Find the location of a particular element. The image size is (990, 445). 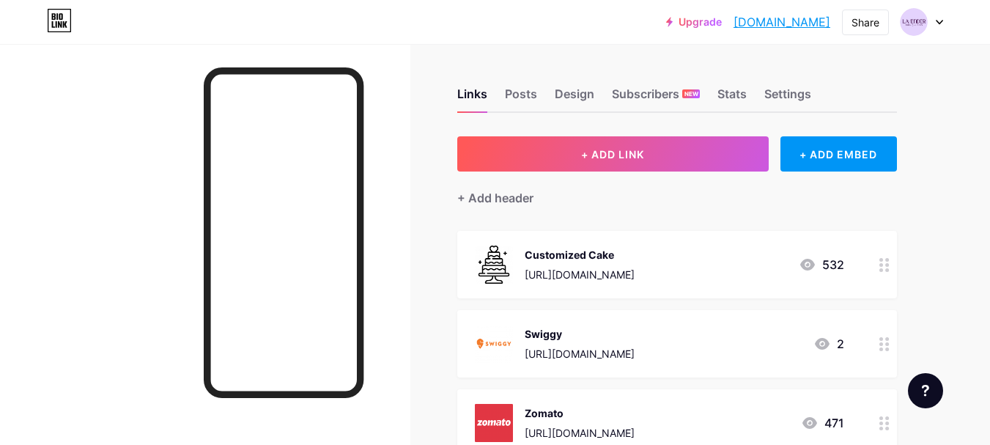

img: Swiggy is located at coordinates (494, 344).